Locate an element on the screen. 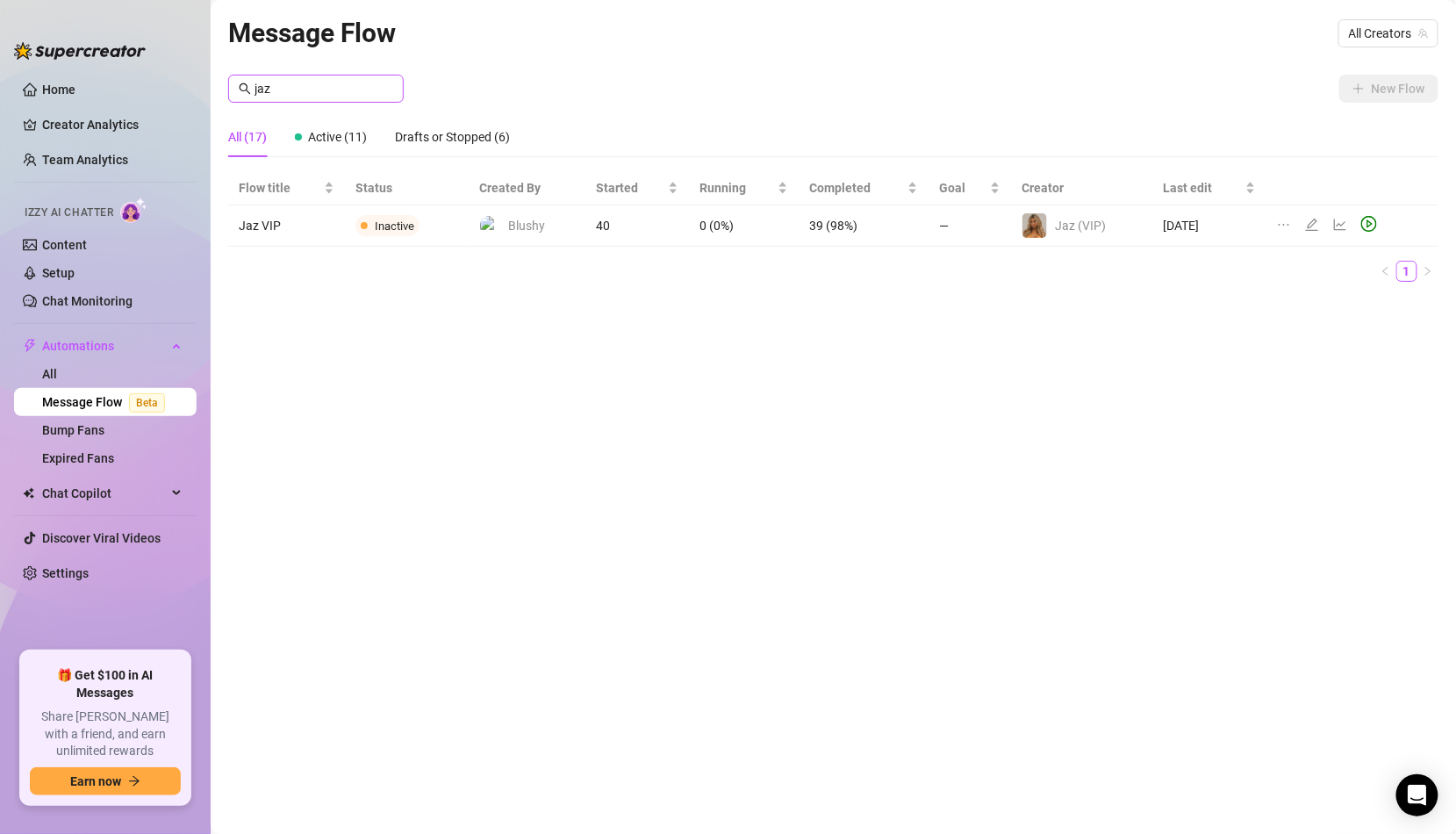  li: 1 is located at coordinates (1407, 271).